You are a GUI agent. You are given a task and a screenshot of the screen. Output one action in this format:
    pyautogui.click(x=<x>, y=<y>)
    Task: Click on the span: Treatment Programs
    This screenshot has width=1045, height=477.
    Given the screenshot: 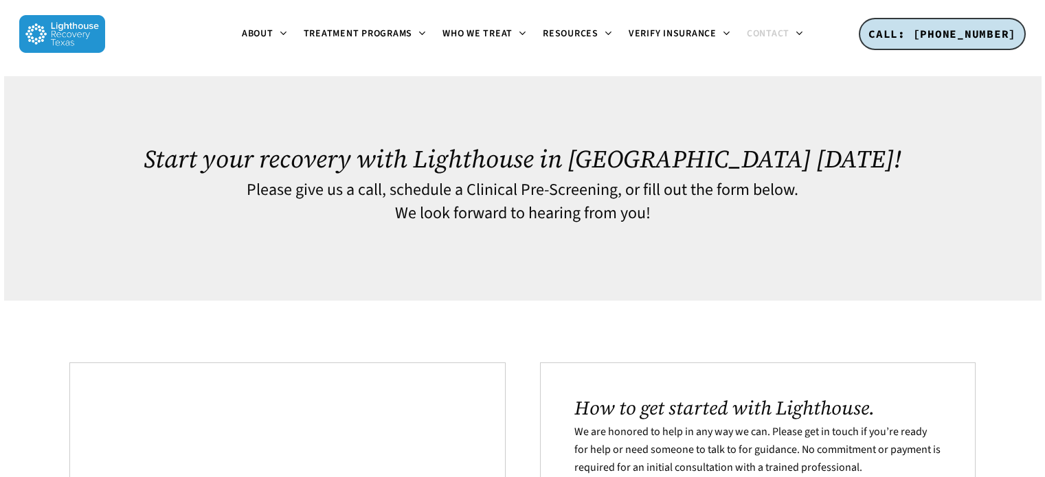 What is the action you would take?
    pyautogui.click(x=358, y=34)
    